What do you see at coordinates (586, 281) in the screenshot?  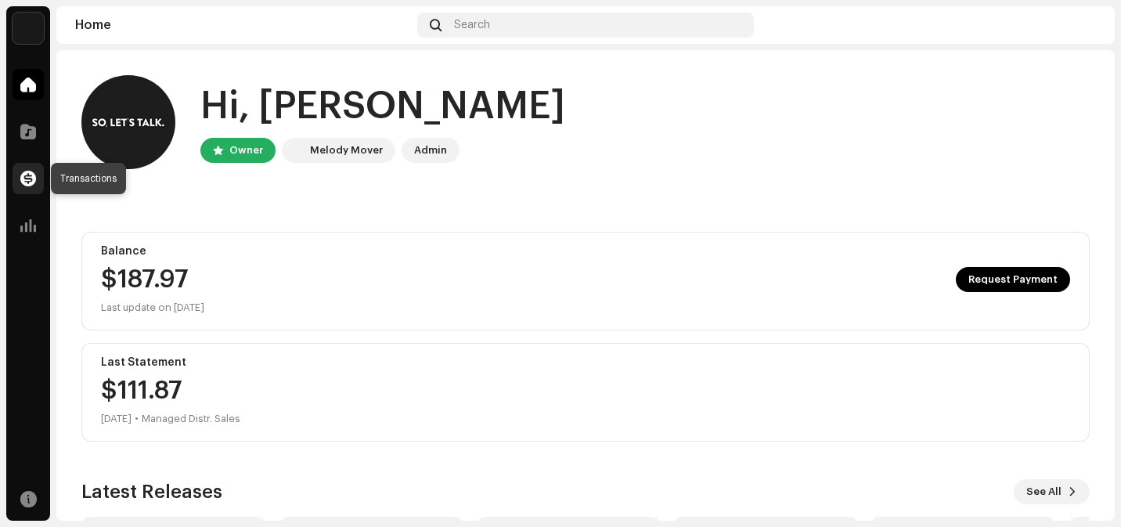 I see `re-o-card-value: Balance` at bounding box center [586, 281].